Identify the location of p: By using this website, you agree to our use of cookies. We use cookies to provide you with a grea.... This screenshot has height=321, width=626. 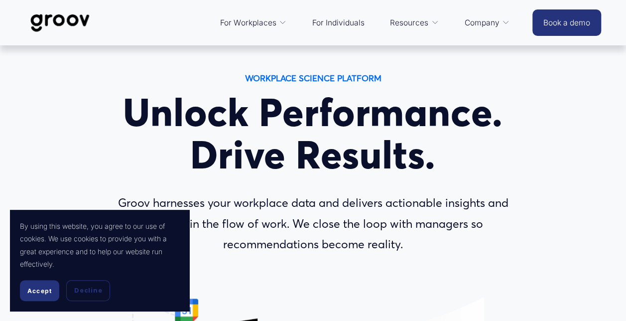
(100, 245).